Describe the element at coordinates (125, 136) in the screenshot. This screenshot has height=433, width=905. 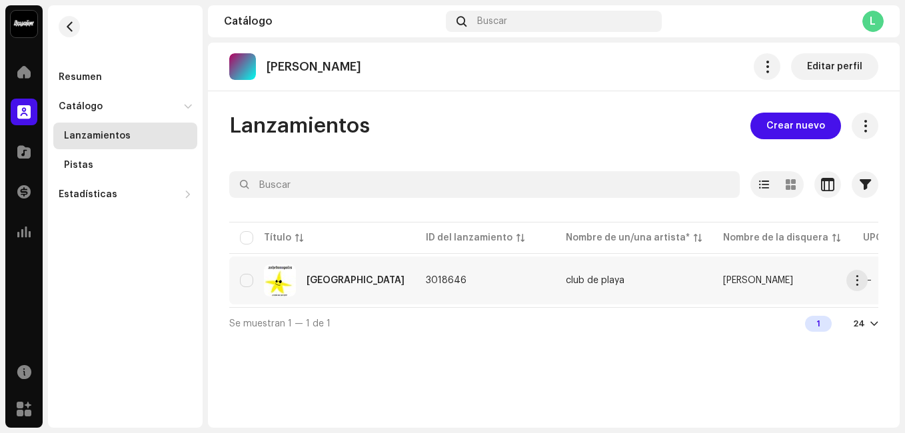
I see `re-m-nav-item: Lanzamientos` at that location.